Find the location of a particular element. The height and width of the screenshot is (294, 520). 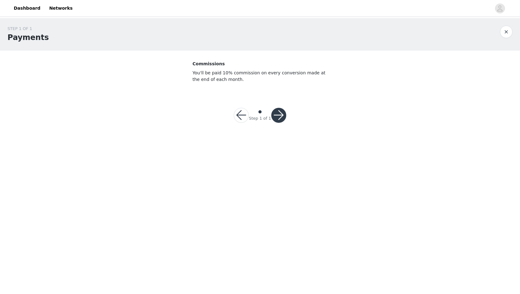

div: avatar is located at coordinates (500, 8).